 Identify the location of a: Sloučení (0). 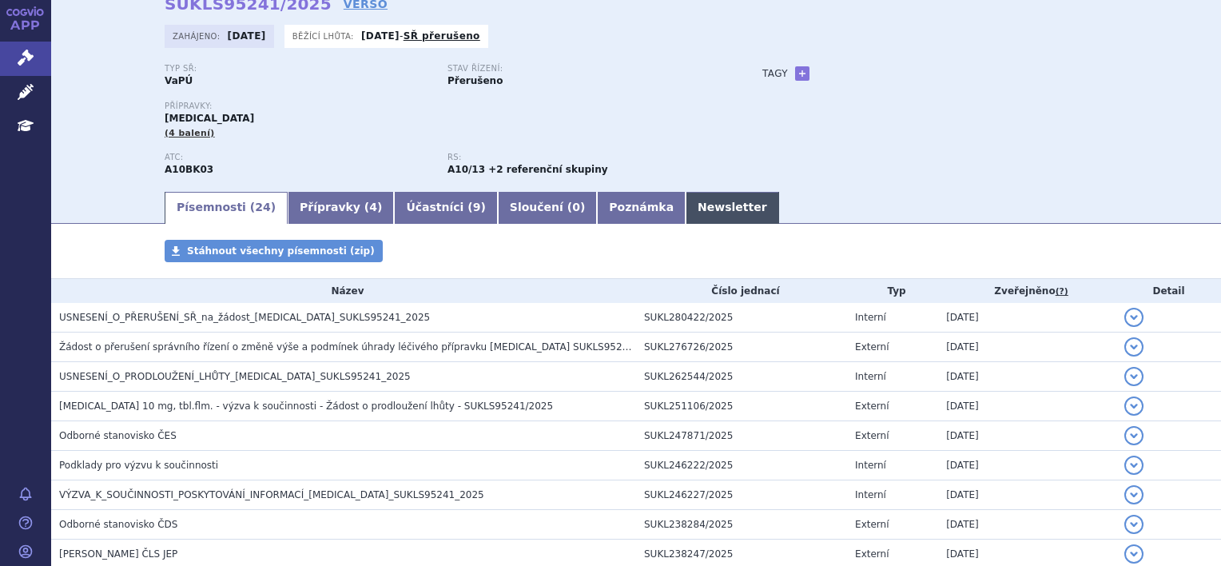
(547, 208).